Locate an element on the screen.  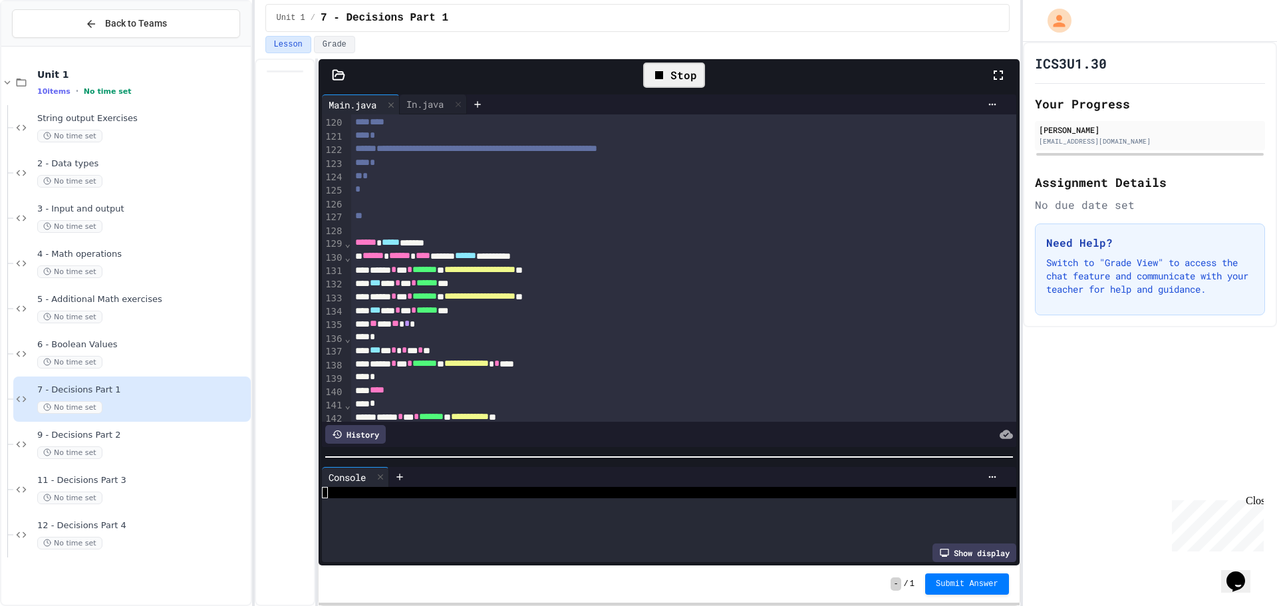
div: No due date set is located at coordinates (1150, 205).